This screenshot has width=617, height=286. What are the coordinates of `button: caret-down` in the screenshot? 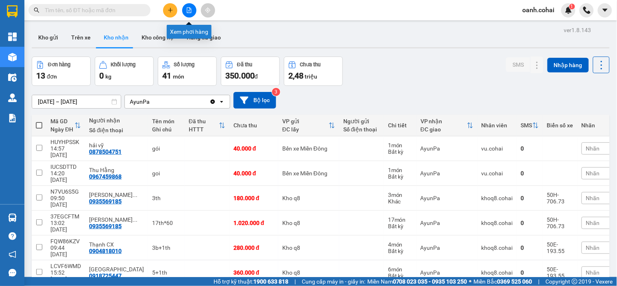 It's located at (605, 10).